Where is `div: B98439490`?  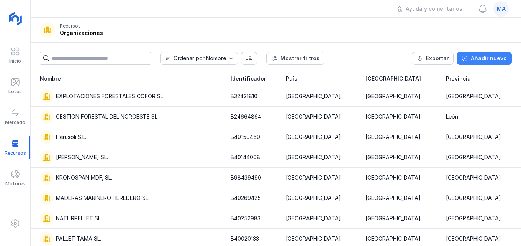
div: B98439490 is located at coordinates (246, 177).